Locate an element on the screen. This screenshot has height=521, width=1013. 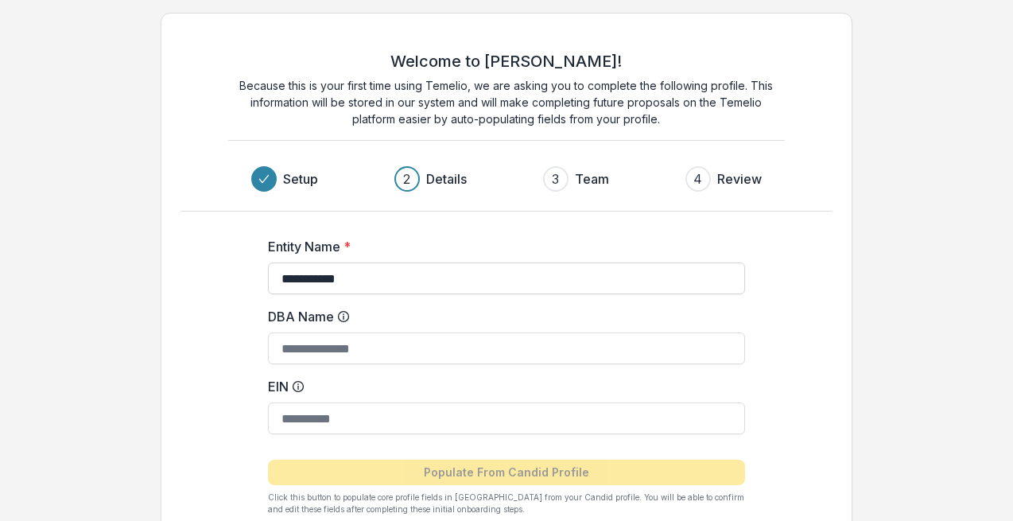
h3: Setup is located at coordinates (301, 179).